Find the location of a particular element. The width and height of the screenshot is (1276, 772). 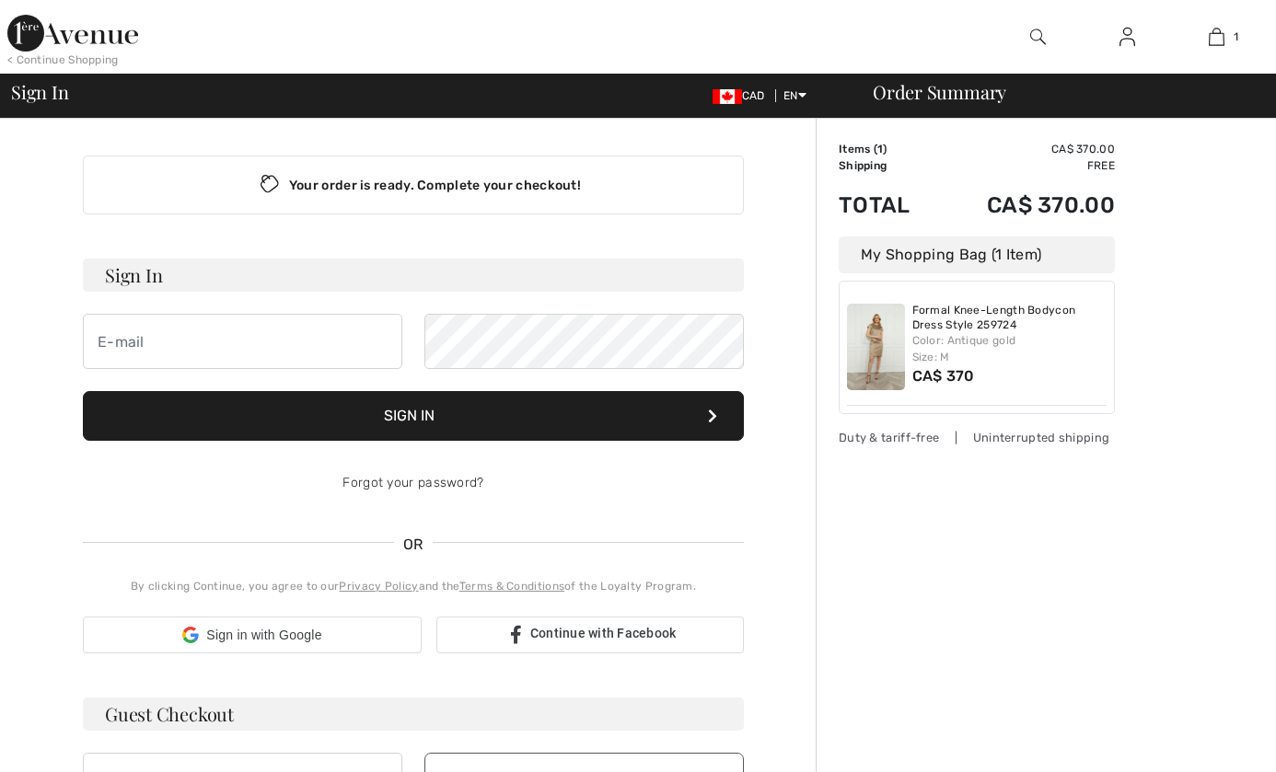

div: Your order is ready. Complete your checkout! is located at coordinates (413, 185).